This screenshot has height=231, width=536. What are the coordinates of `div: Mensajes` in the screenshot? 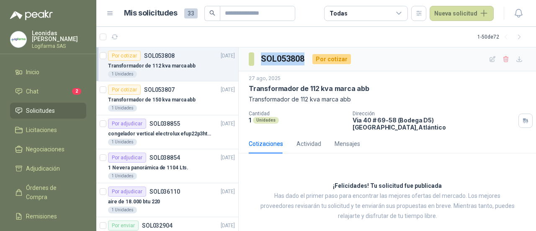 It's located at (347, 144).